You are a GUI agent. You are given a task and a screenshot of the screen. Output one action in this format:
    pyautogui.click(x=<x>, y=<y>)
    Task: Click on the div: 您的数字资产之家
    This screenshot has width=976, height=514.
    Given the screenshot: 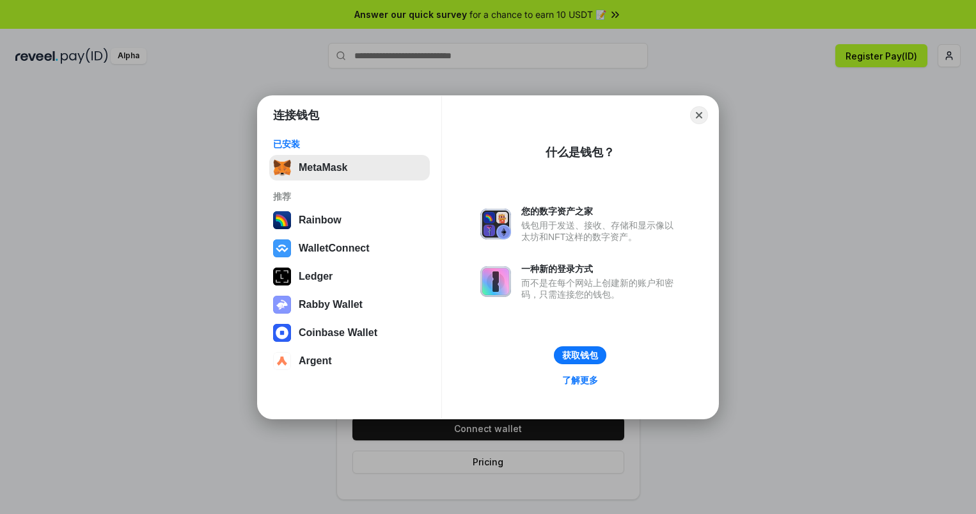 What is the action you would take?
    pyautogui.click(x=601, y=211)
    